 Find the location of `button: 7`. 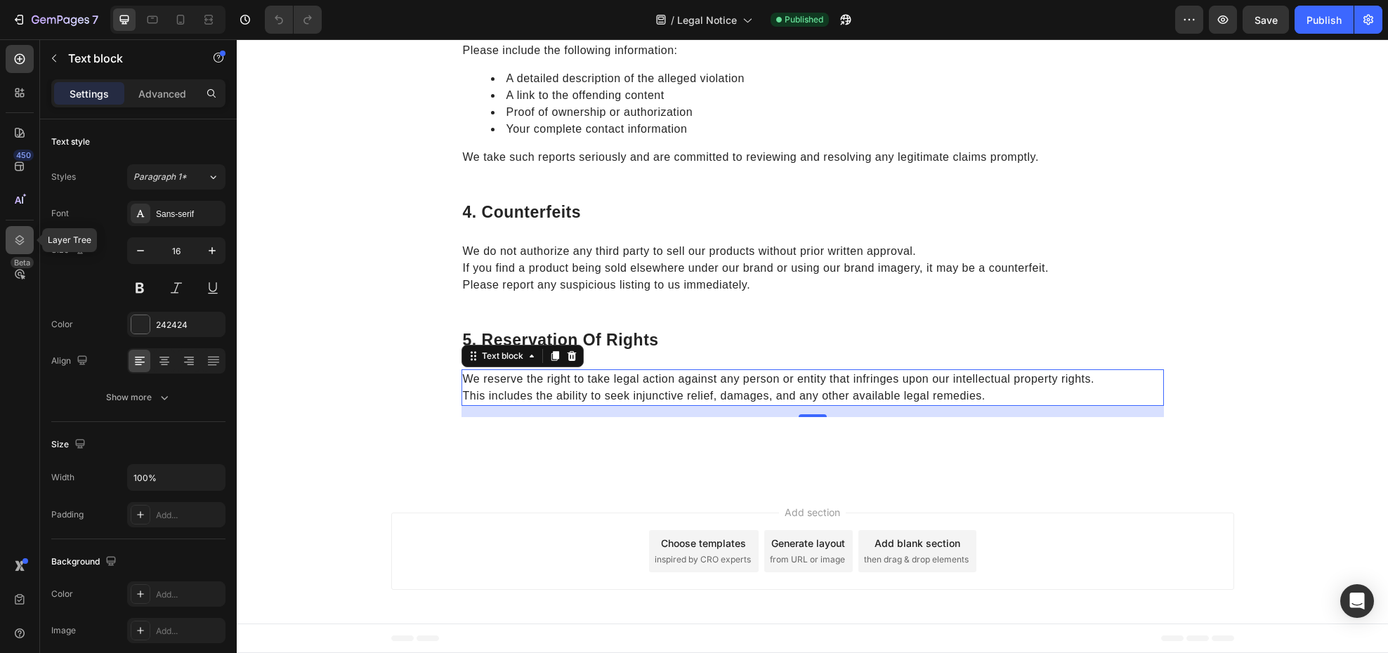

button: 7 is located at coordinates (55, 20).